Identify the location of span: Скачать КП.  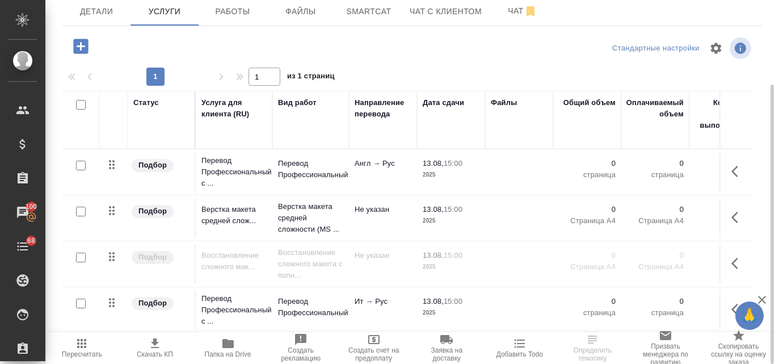
(155, 354).